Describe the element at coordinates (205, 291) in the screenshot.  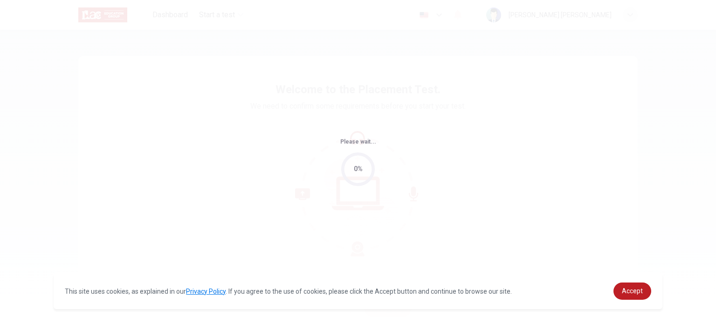
I see `a: Privacy Policy` at that location.